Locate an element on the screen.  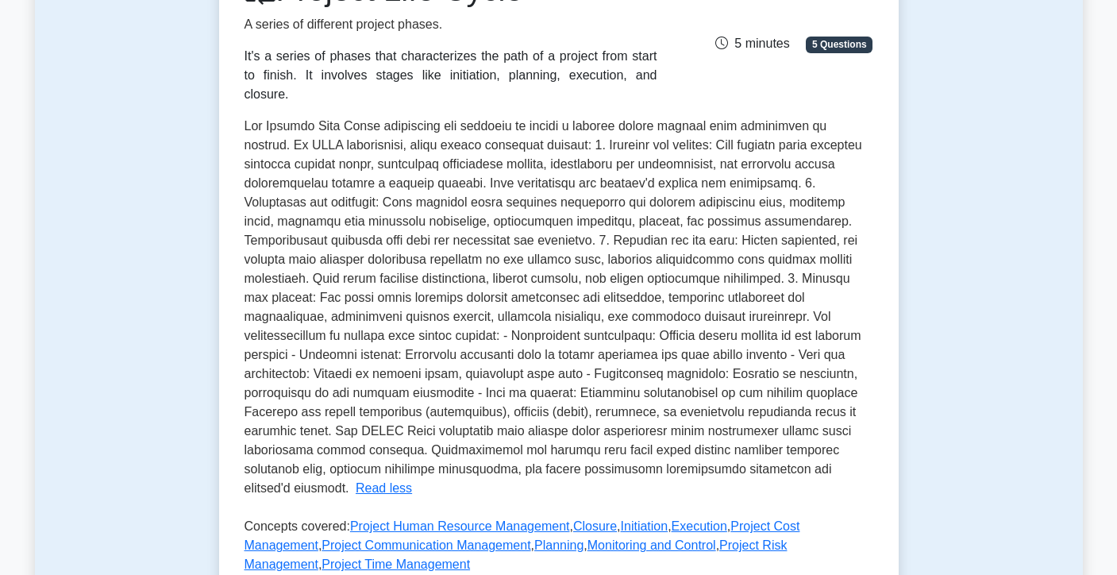
a: Initiation is located at coordinates (644, 525).